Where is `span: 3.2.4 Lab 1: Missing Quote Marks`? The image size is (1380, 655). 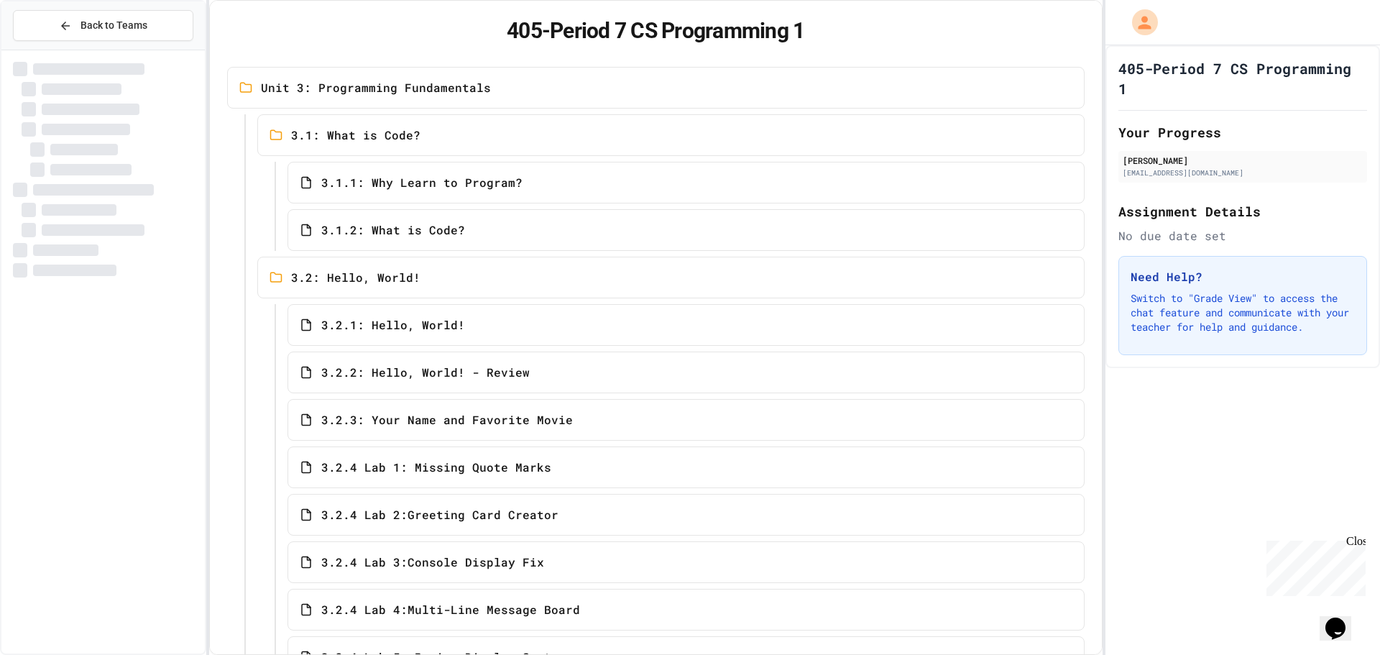
span: 3.2.4 Lab 1: Missing Quote Marks is located at coordinates (436, 467).